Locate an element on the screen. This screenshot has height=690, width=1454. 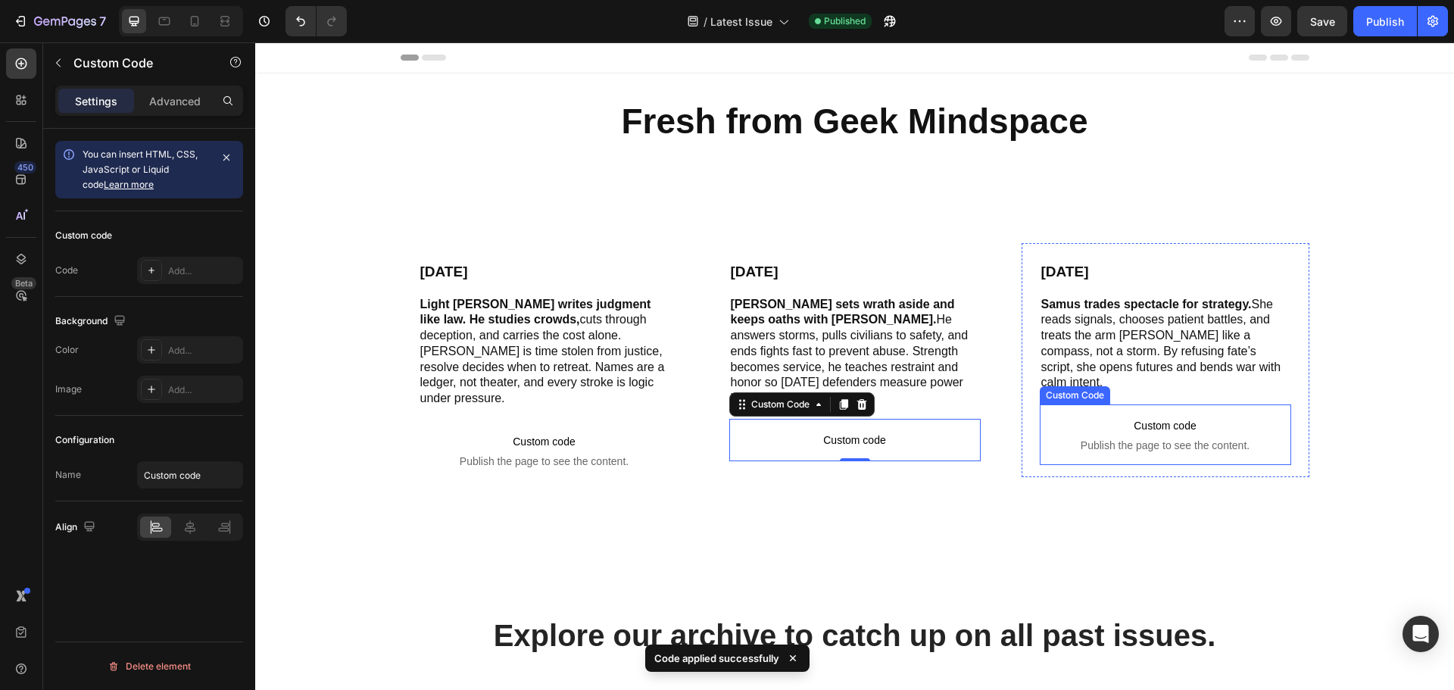
div: Color is located at coordinates (67, 350).